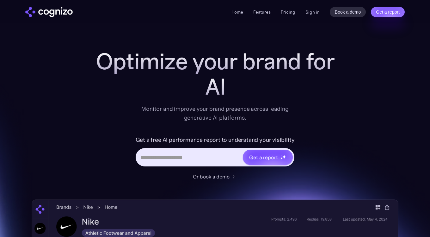 Image resolution: width=430 pixels, height=237 pixels. Describe the element at coordinates (215, 113) in the screenshot. I see `div: Monitor and improve your brand presence across leading generative AI platforms.` at that location.